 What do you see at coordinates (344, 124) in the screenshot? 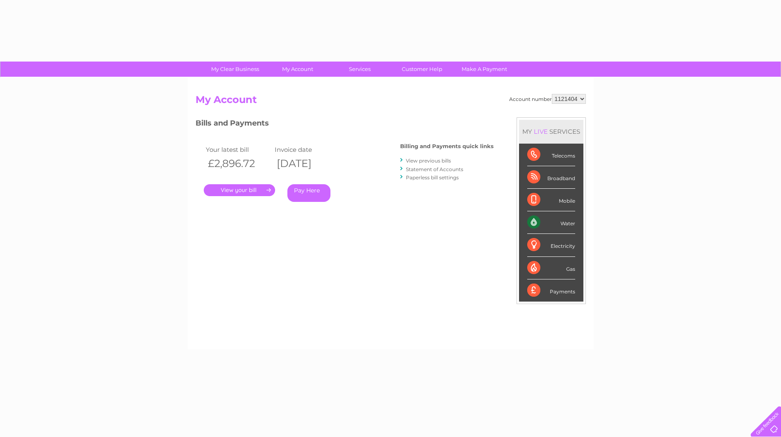
I see `h3: Bills and Payments` at bounding box center [344, 124].